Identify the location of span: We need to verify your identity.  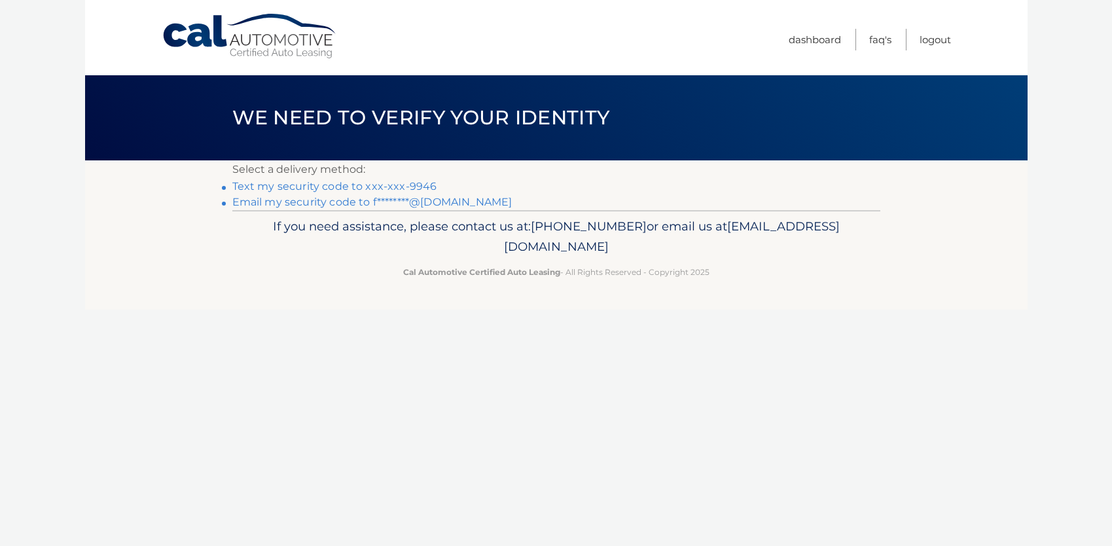
(421, 117).